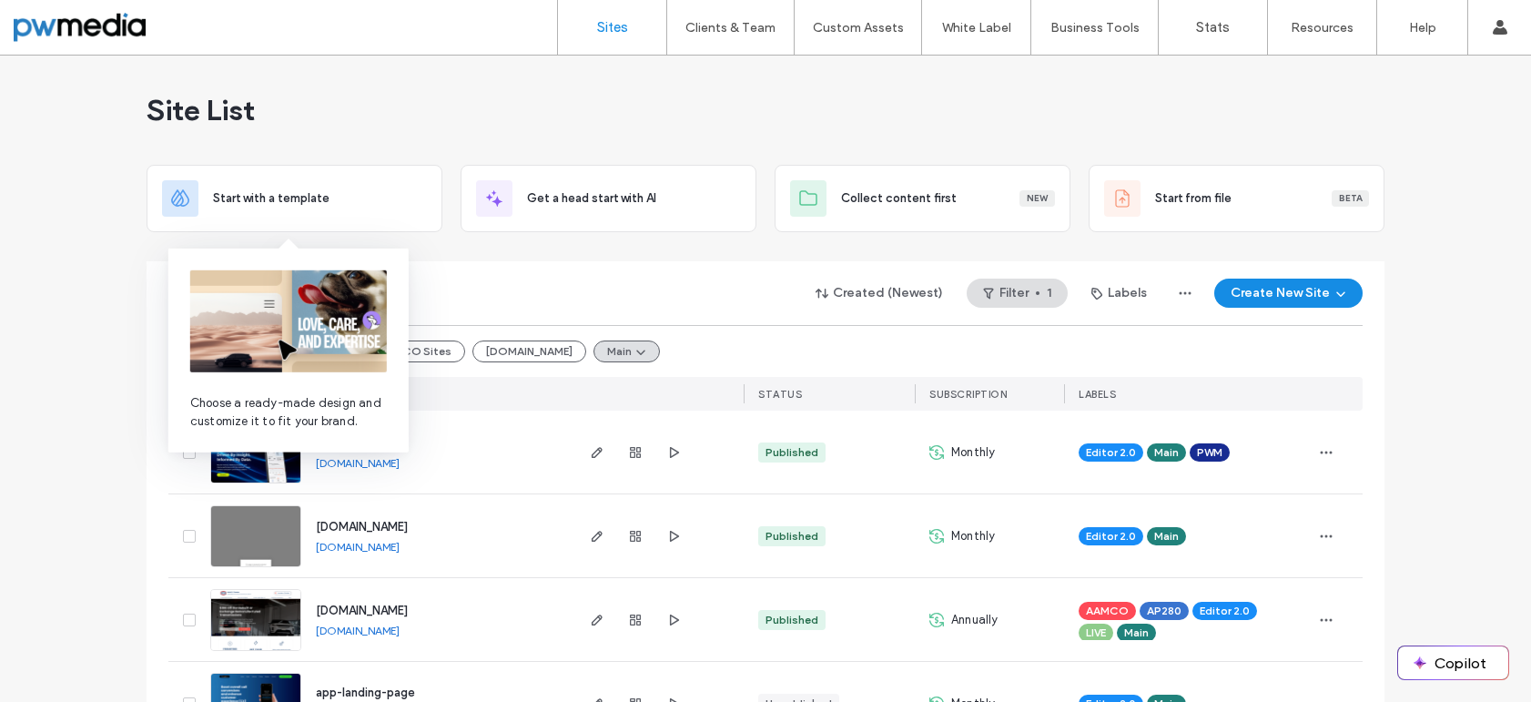  I want to click on label: Clients & Team, so click(730, 27).